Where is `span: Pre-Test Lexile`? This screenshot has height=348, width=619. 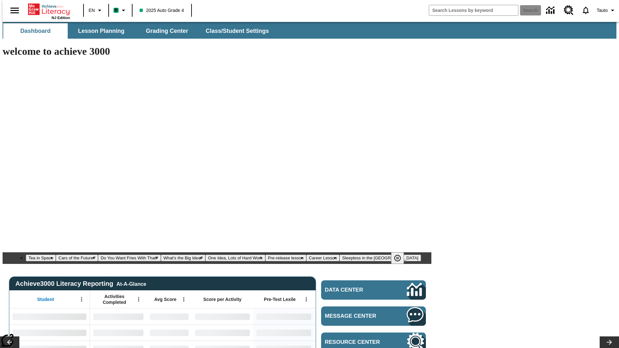
span: Pre-Test Lexile is located at coordinates (280, 300).